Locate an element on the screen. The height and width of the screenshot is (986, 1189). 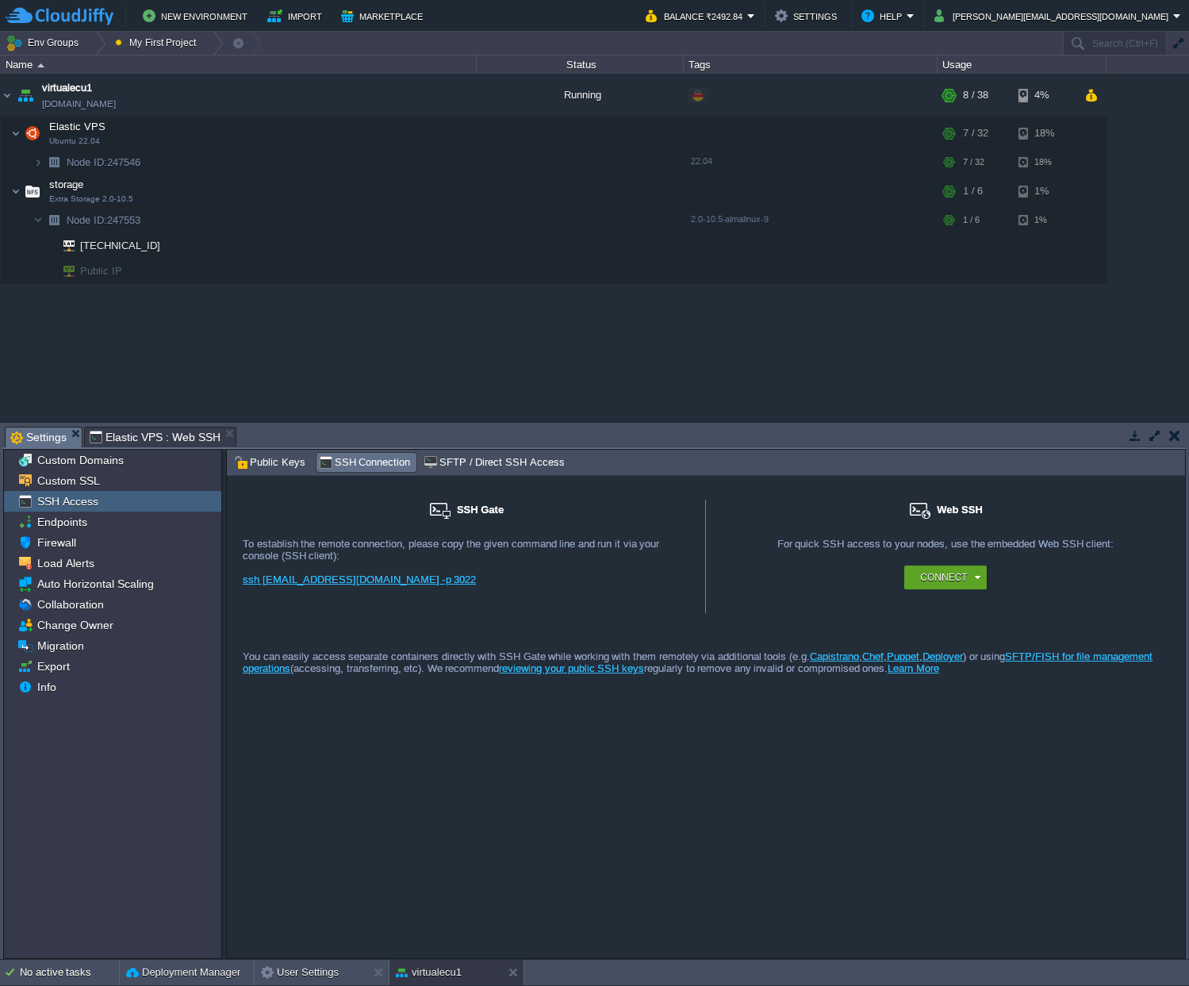
span: virtualecu1 is located at coordinates (67, 88).